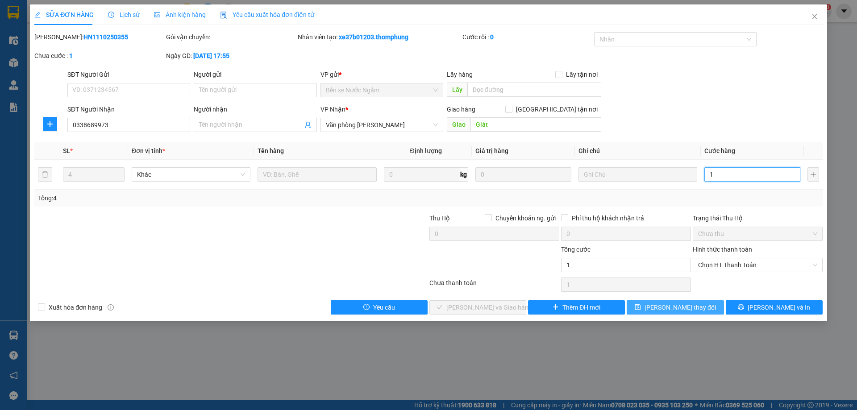  What do you see at coordinates (374, 37) in the screenshot?
I see `b: xe37b01203.thomphung` at bounding box center [374, 37].